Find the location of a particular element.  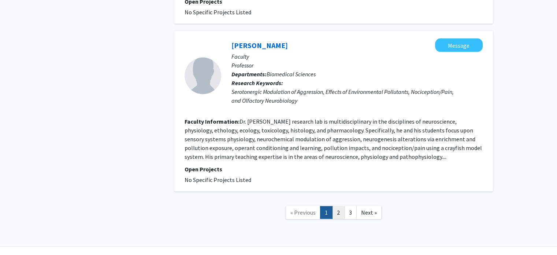

p: Faculty is located at coordinates (357, 56).